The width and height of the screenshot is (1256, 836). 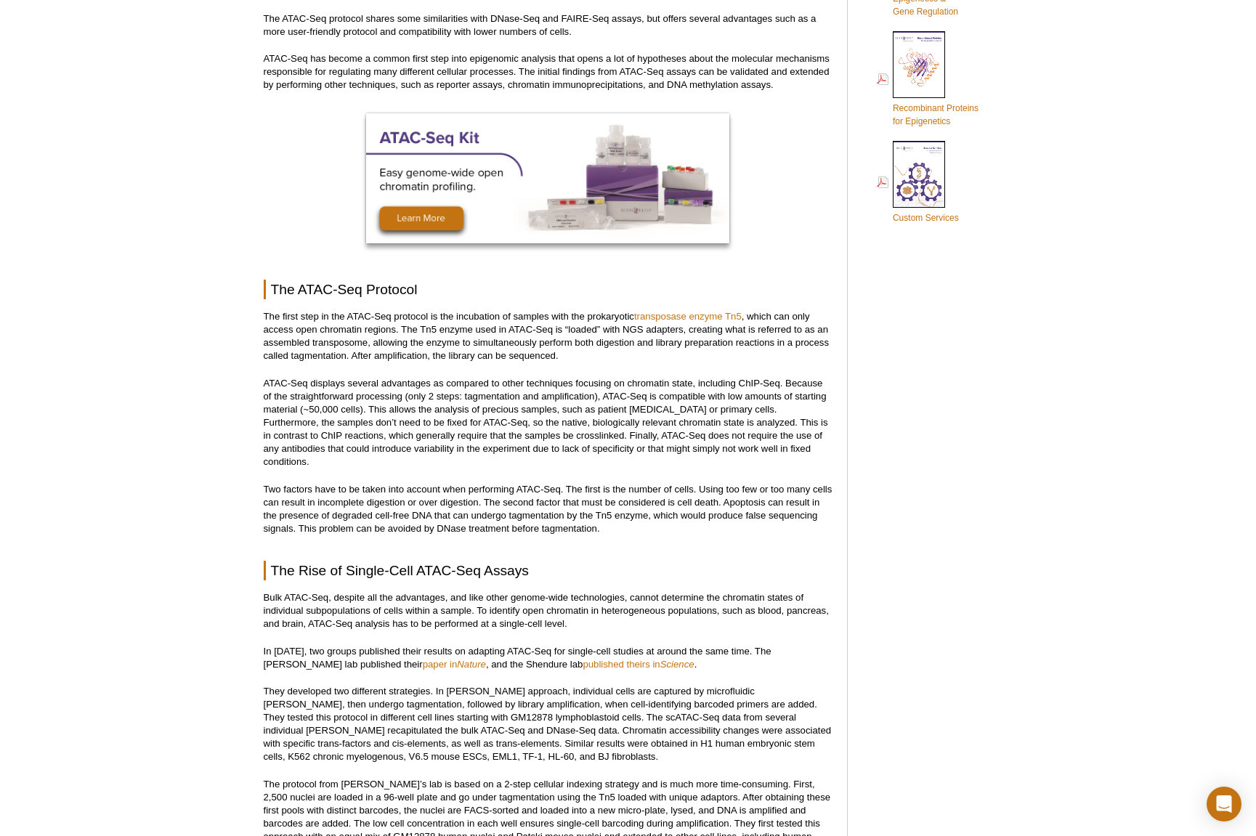 What do you see at coordinates (919, 65) in the screenshot?
I see `img: Rec_prots_140604_cover_web_70x200` at bounding box center [919, 65].